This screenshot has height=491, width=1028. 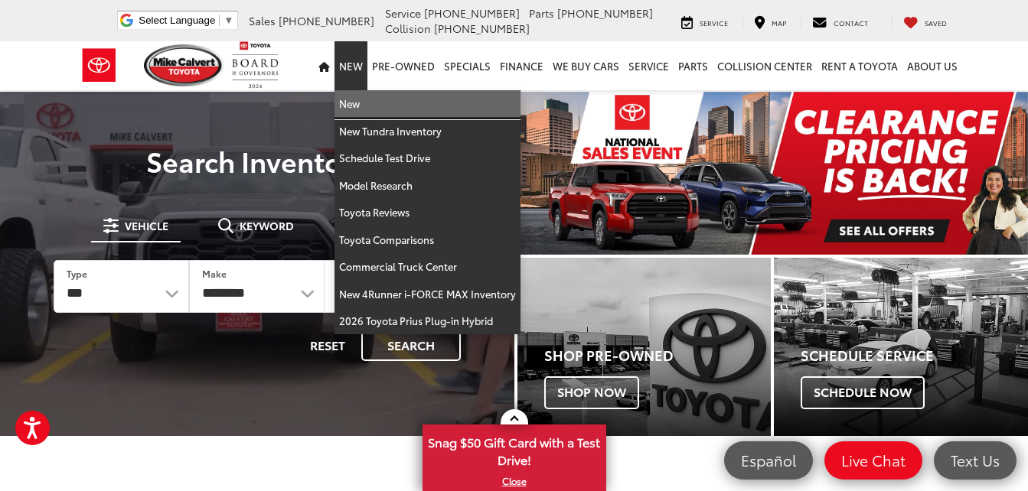 I want to click on img: Toyota, so click(x=99, y=65).